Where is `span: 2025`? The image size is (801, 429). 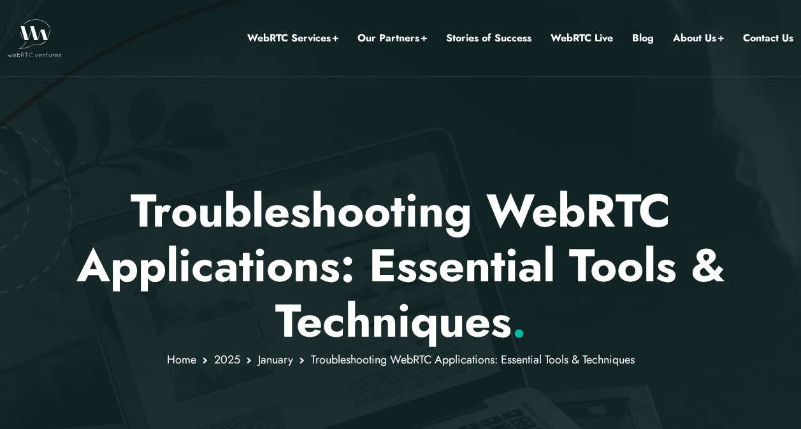
span: 2025 is located at coordinates (227, 360).